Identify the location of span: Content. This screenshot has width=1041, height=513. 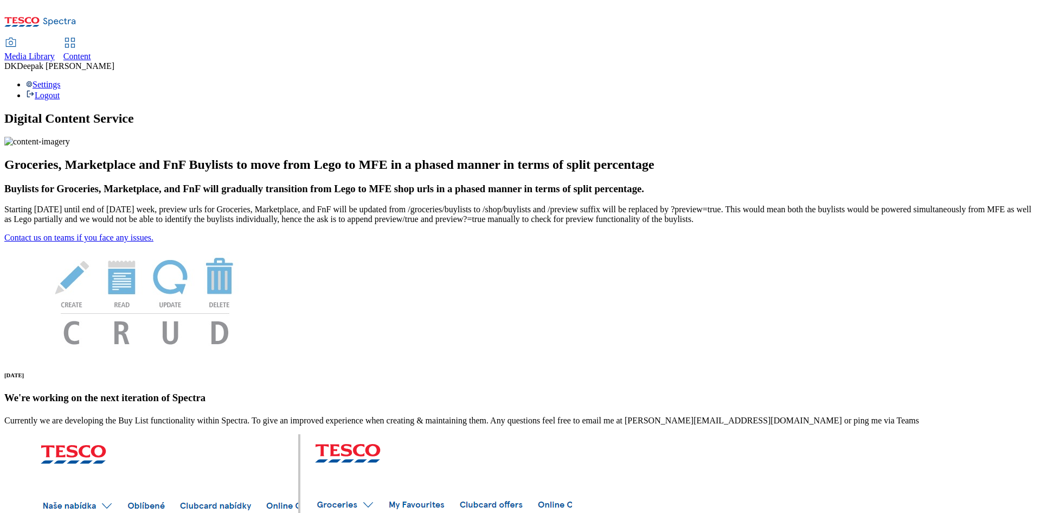
(77, 56).